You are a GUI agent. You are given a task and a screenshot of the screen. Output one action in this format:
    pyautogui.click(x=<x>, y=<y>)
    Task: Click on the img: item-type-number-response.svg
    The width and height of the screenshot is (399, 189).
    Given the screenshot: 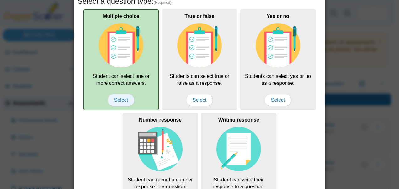 What is the action you would take?
    pyautogui.click(x=160, y=149)
    